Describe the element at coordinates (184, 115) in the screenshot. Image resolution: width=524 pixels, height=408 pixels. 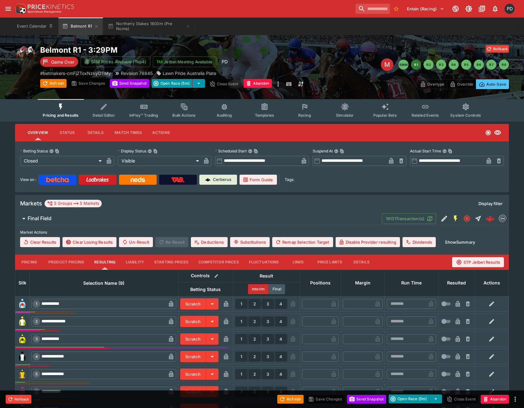
I see `span: Bulk Actions` at that location.